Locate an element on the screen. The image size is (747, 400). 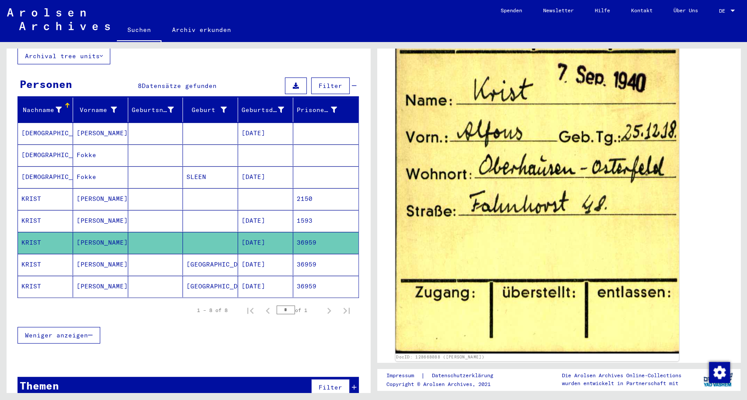
mat-header-cell: Vorname is located at coordinates (101, 110).